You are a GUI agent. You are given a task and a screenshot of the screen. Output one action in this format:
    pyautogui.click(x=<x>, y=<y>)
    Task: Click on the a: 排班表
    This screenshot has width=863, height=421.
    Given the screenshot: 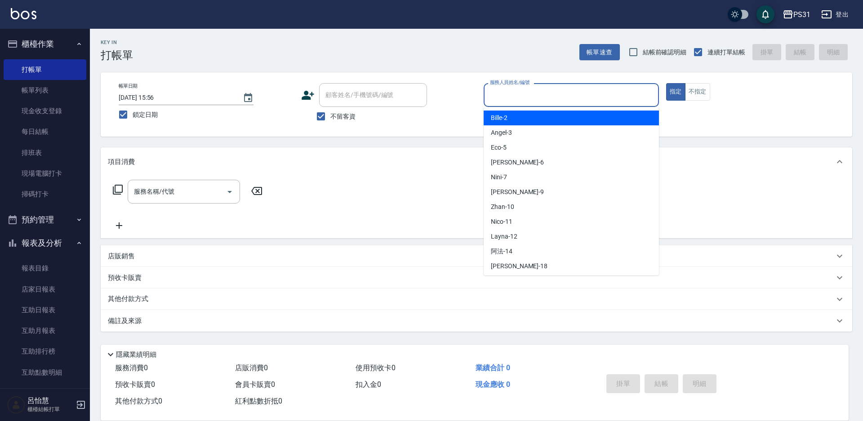 What is the action you would take?
    pyautogui.click(x=45, y=153)
    